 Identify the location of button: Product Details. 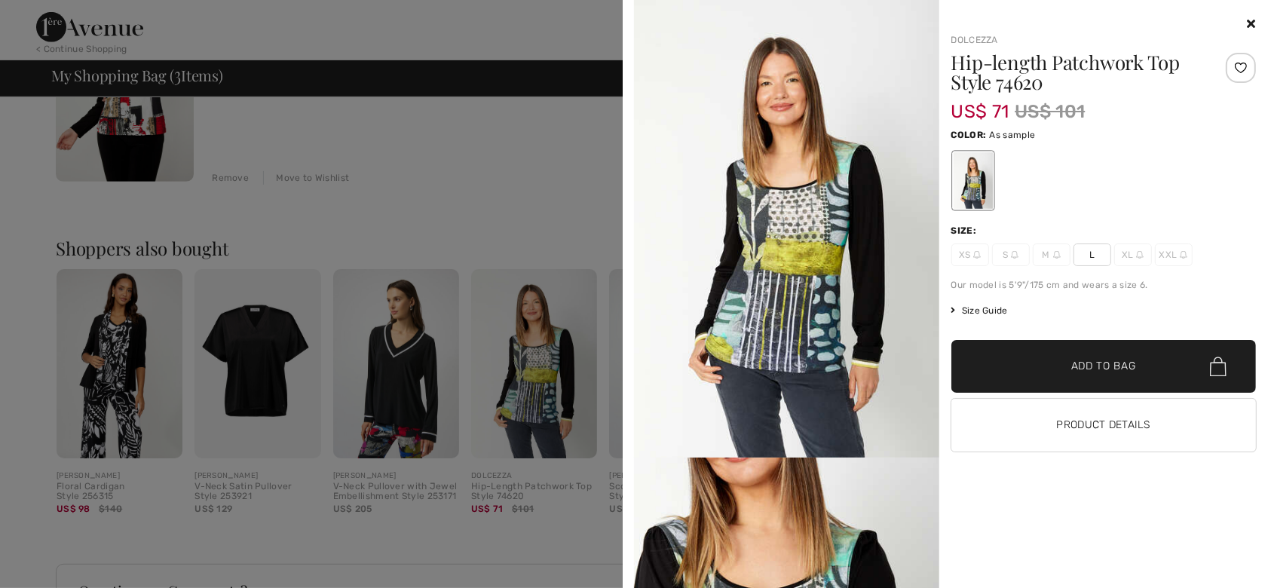
(1103, 425).